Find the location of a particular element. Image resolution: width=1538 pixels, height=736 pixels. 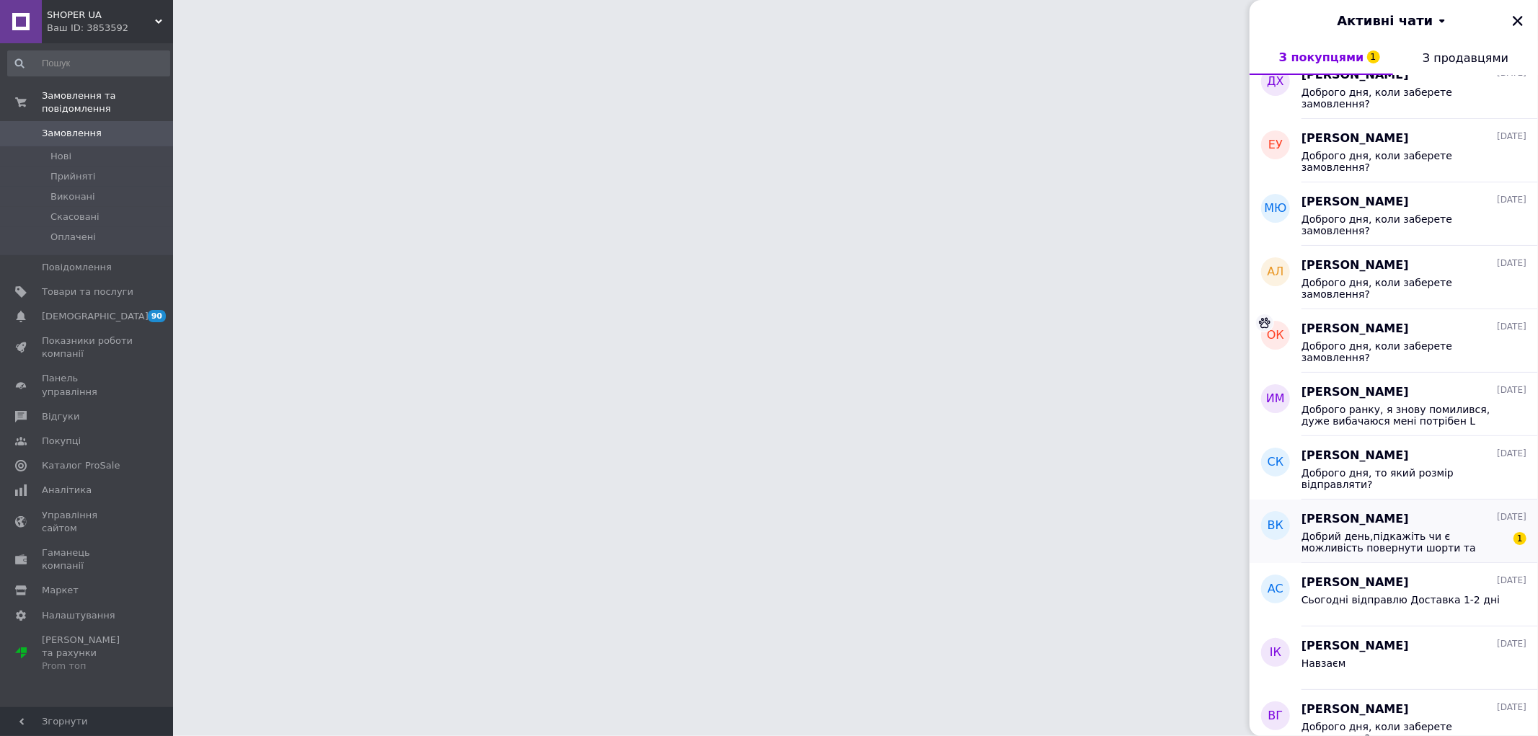

div: Prom топ is located at coordinates (87, 666).